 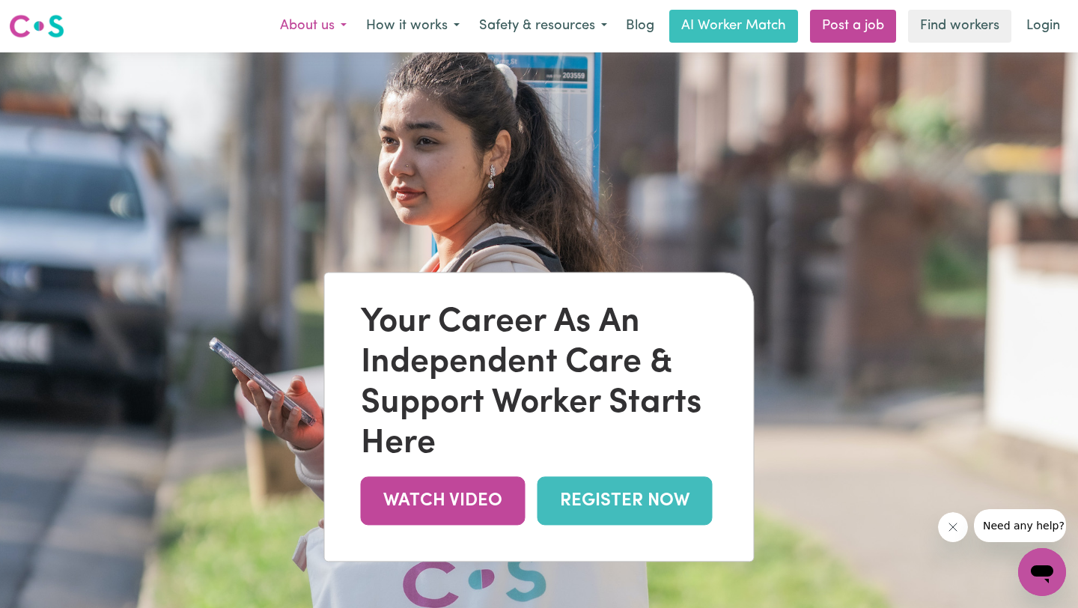 I want to click on a: Login, so click(x=1042, y=26).